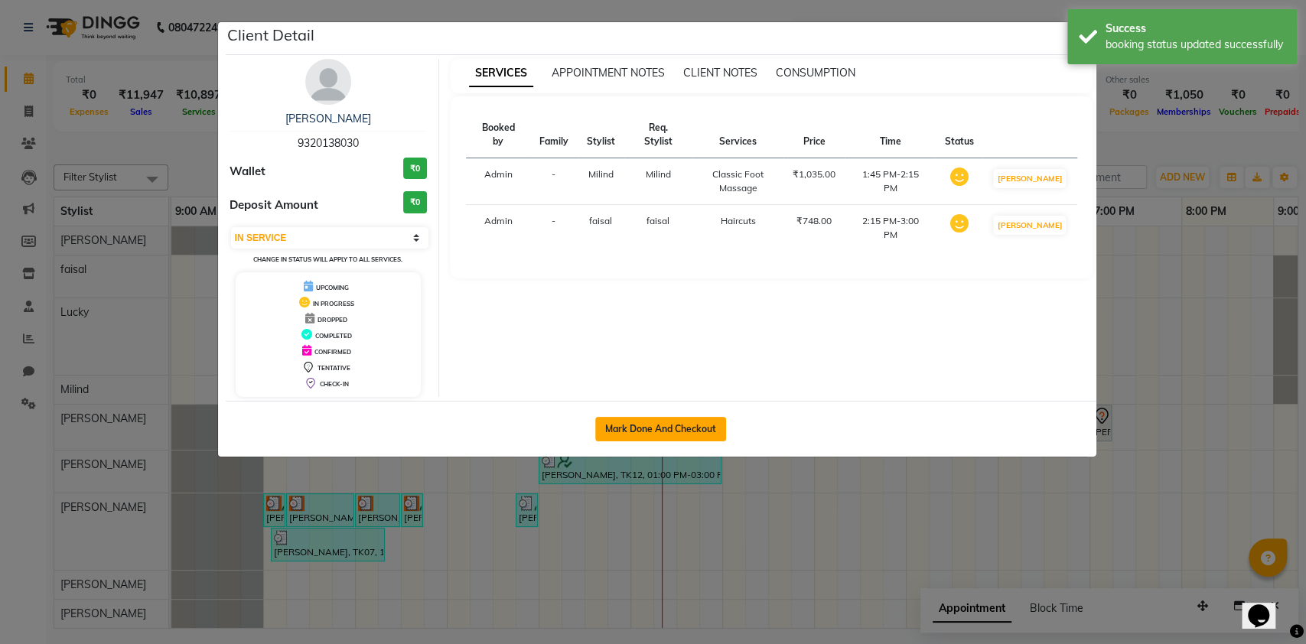 Image resolution: width=1306 pixels, height=644 pixels. I want to click on button: Mark Done And Checkout, so click(660, 429).